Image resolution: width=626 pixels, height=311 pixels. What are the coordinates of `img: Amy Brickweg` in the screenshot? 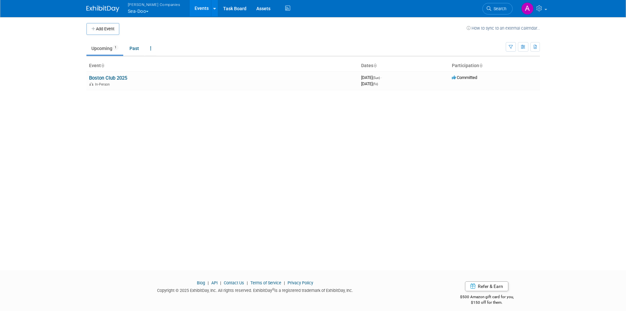 It's located at (528, 9).